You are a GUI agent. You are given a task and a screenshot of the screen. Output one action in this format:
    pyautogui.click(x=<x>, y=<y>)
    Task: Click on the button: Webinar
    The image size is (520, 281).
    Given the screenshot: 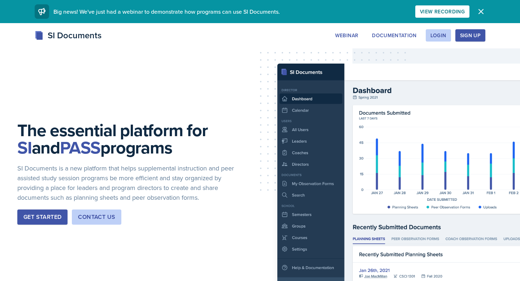 What is the action you would take?
    pyautogui.click(x=347, y=35)
    